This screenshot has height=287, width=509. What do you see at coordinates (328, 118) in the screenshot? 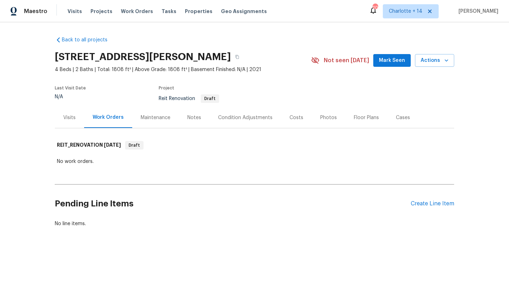
I see `div: Photos` at bounding box center [328, 118].